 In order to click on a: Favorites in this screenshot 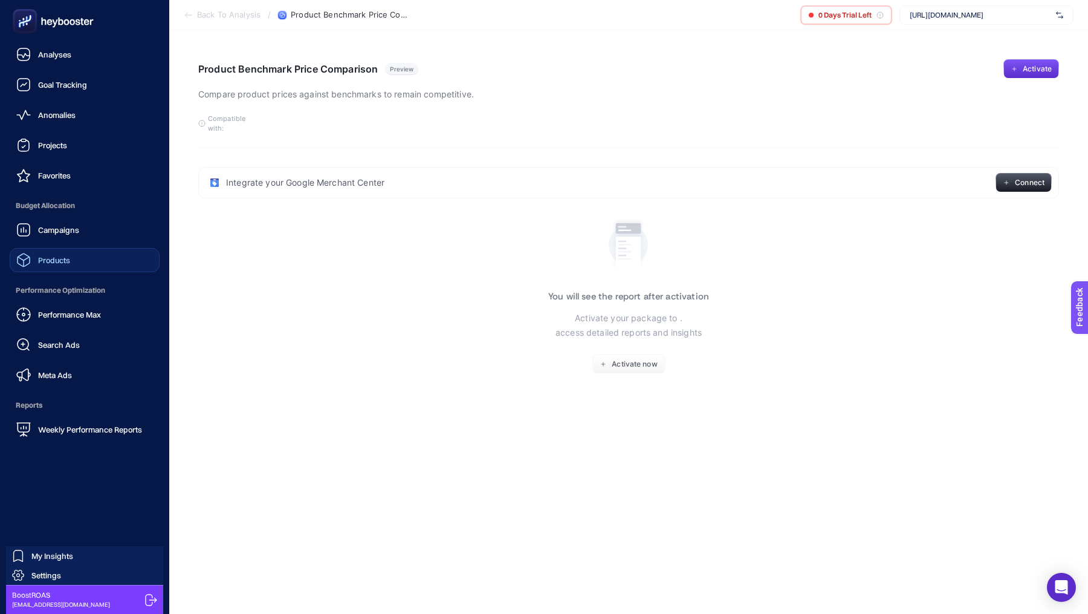, I will do `click(85, 175)`.